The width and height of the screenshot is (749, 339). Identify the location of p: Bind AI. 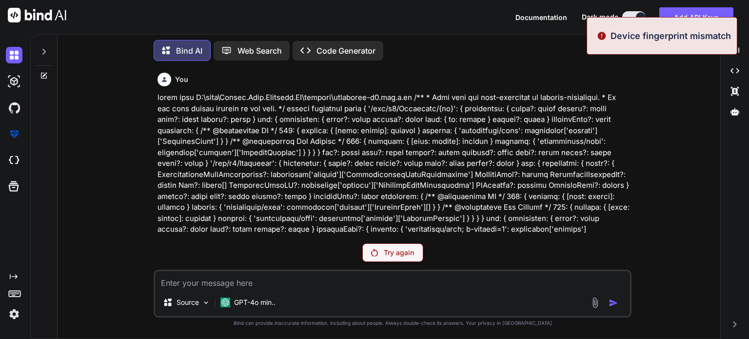
(189, 51).